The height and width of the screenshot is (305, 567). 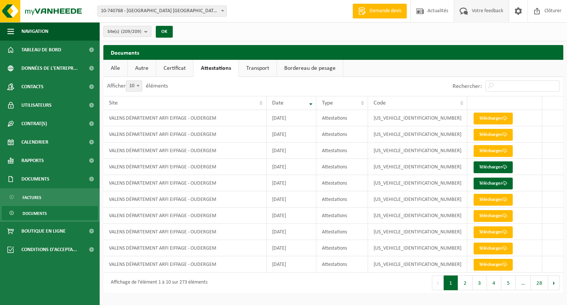 I want to click on button: Site(s)(209/209), so click(x=127, y=31).